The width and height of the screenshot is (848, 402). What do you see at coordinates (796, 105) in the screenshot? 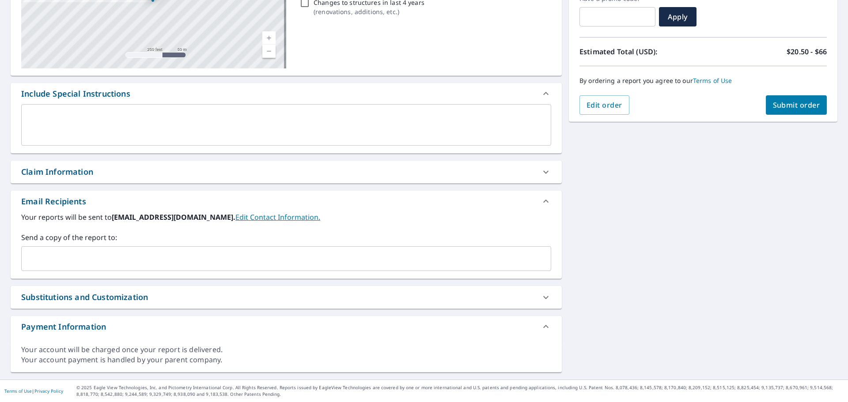
I see `span: Submit order` at bounding box center [796, 105].